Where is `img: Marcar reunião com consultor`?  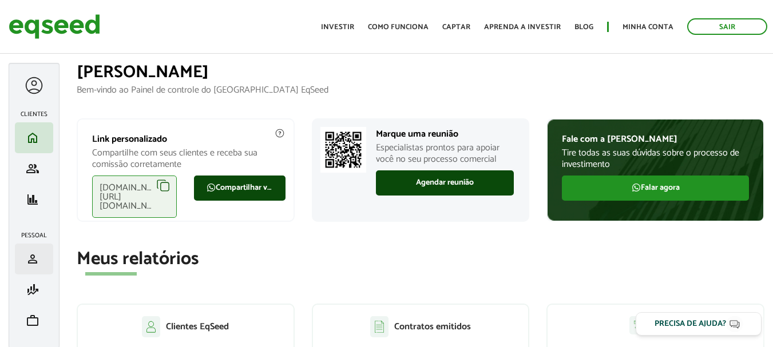
img: Marcar reunião com consultor is located at coordinates (343, 150).